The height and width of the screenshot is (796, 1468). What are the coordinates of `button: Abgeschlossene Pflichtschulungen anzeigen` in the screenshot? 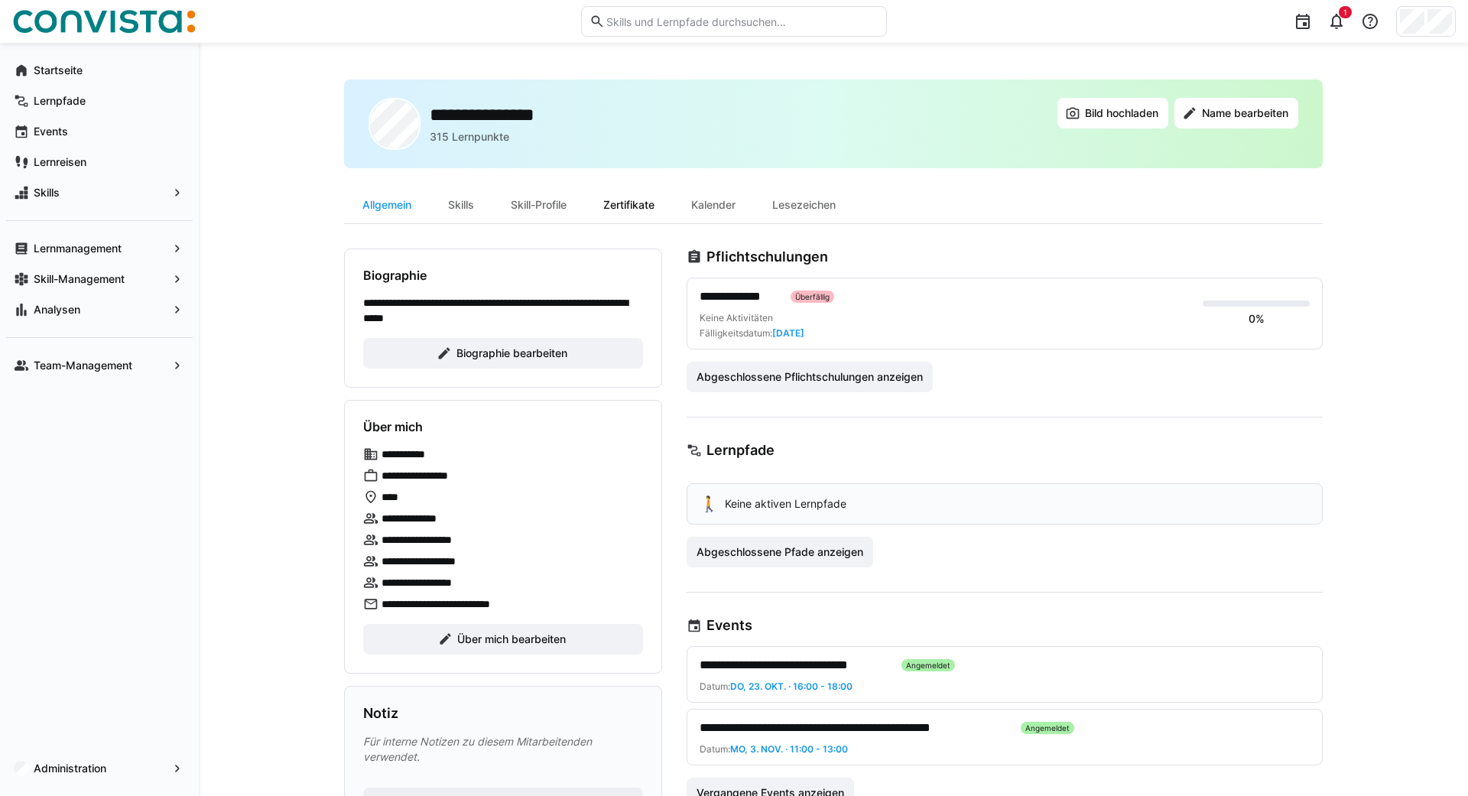 It's located at (810, 377).